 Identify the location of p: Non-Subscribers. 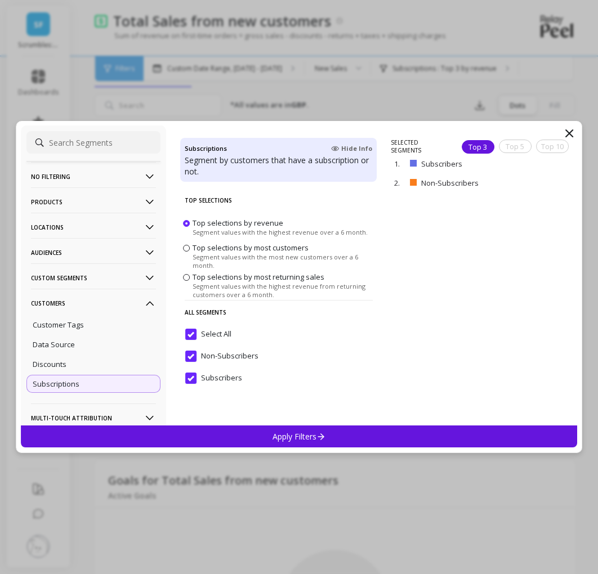
(472, 183).